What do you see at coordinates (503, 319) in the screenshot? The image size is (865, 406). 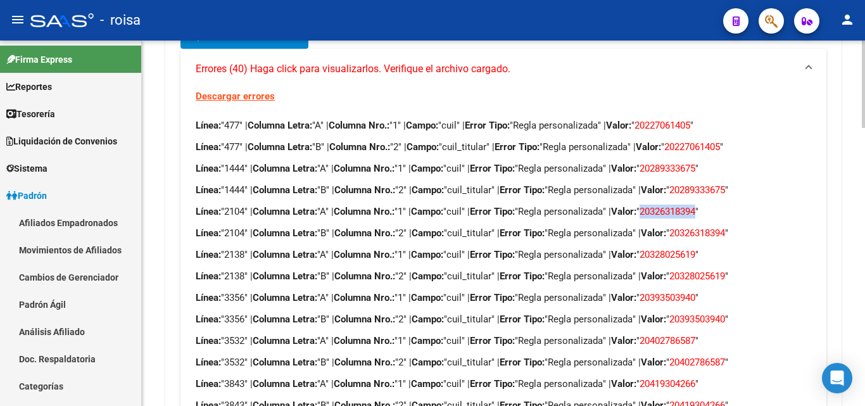 I see `p: "3356" | "B" | "2" | "cuil_titular" | "Regla personalizada" | " "` at bounding box center [503, 319].